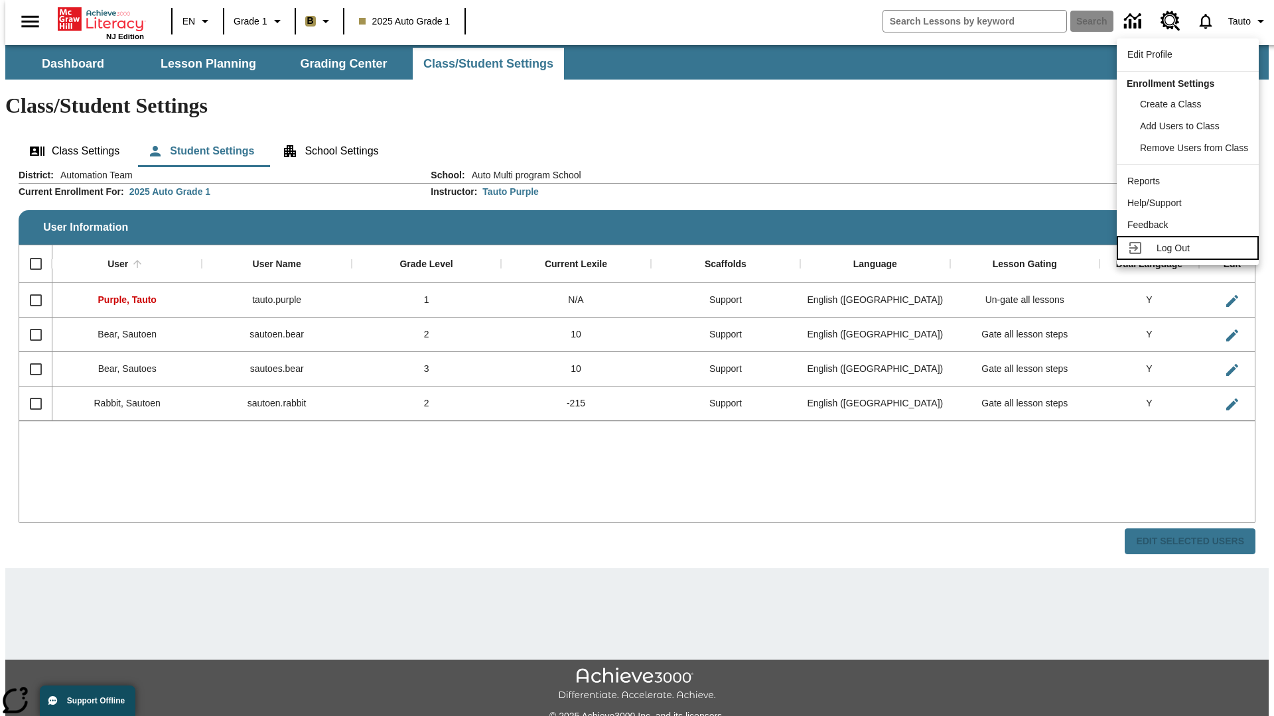 The image size is (1274, 716). What do you see at coordinates (1180, 126) in the screenshot?
I see `span: Add Users to Class` at bounding box center [1180, 126].